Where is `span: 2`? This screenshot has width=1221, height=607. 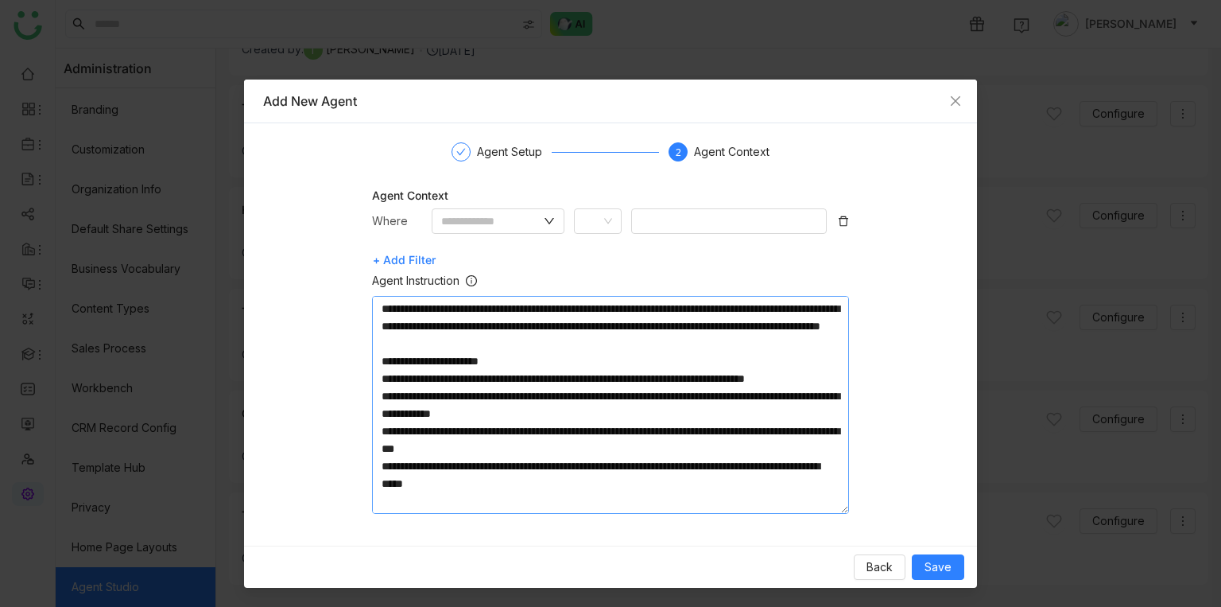 span: 2 is located at coordinates (678, 152).